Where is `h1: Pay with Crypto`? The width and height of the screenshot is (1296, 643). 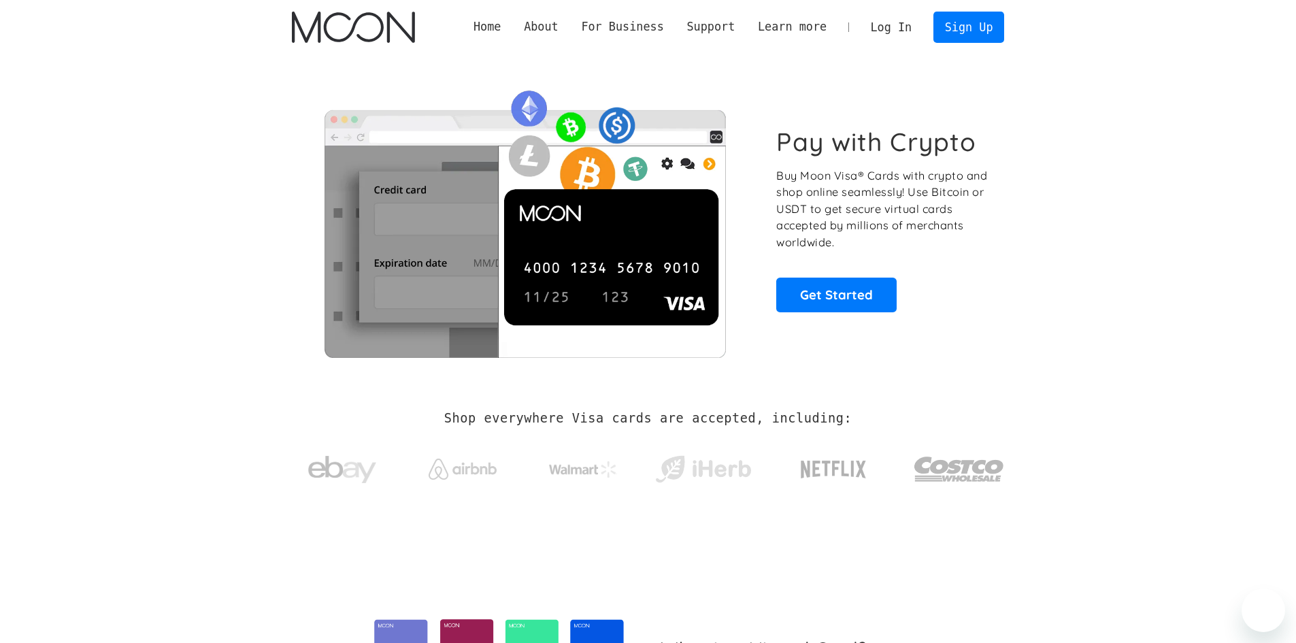
h1: Pay with Crypto is located at coordinates (876, 142).